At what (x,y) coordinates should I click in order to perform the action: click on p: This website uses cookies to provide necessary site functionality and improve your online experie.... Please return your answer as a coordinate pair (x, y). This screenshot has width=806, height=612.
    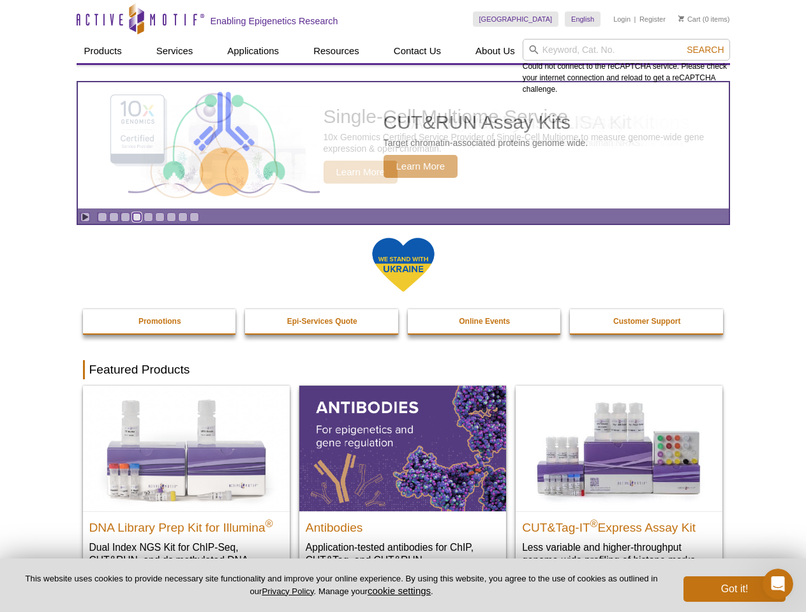
    Looking at the image, I should click on (341, 586).